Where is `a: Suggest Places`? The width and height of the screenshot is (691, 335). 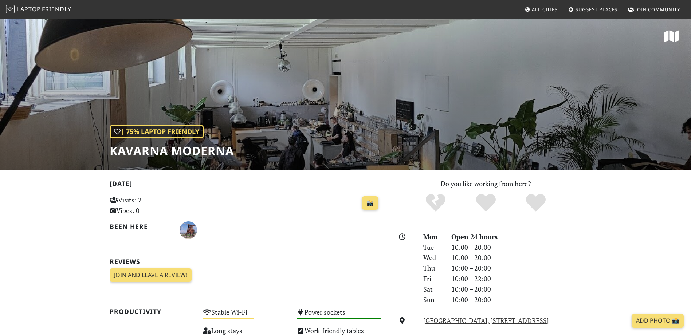
a: Suggest Places is located at coordinates (593, 9).